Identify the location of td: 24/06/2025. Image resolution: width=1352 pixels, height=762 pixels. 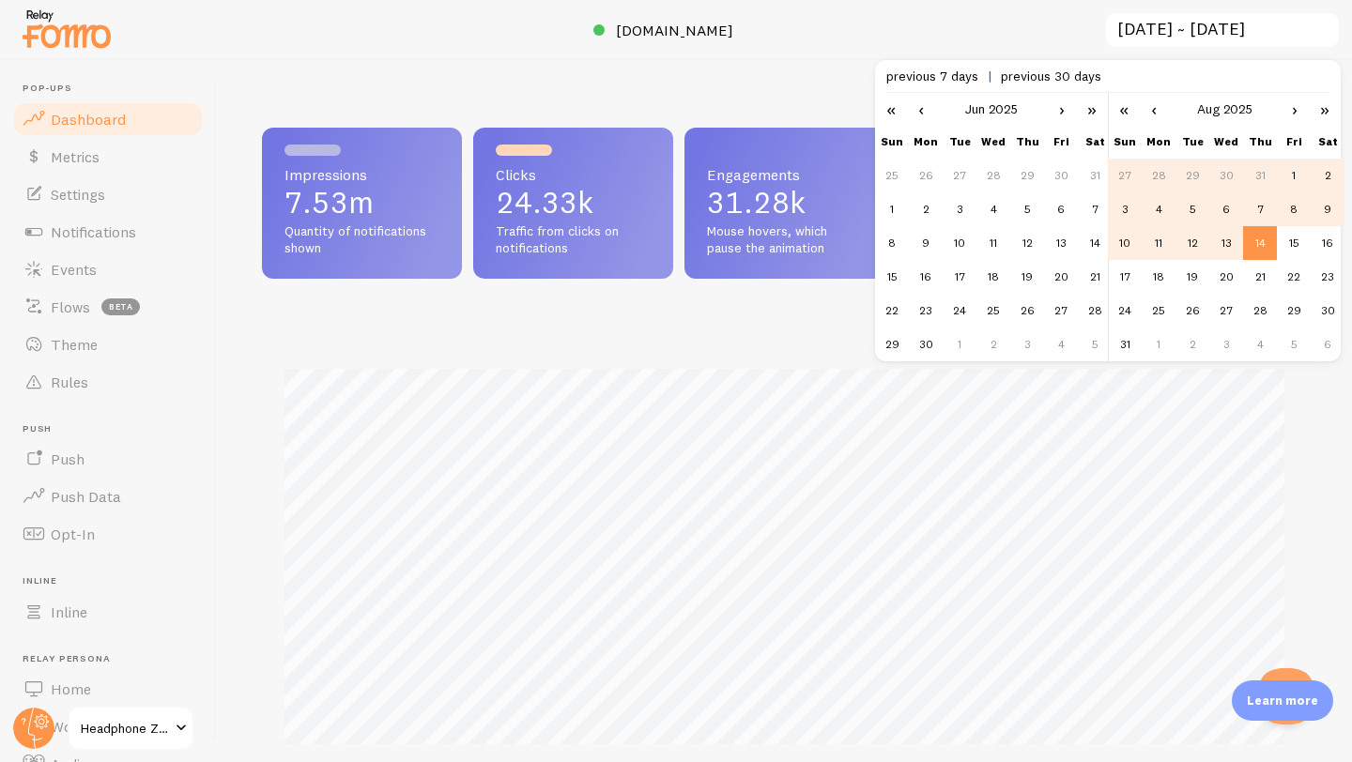
(960, 311).